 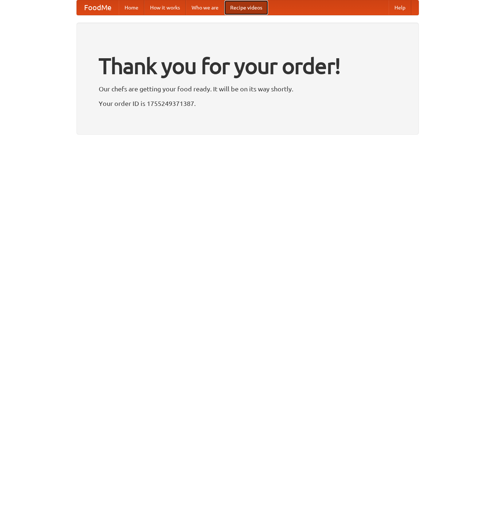 I want to click on a: Help, so click(x=400, y=8).